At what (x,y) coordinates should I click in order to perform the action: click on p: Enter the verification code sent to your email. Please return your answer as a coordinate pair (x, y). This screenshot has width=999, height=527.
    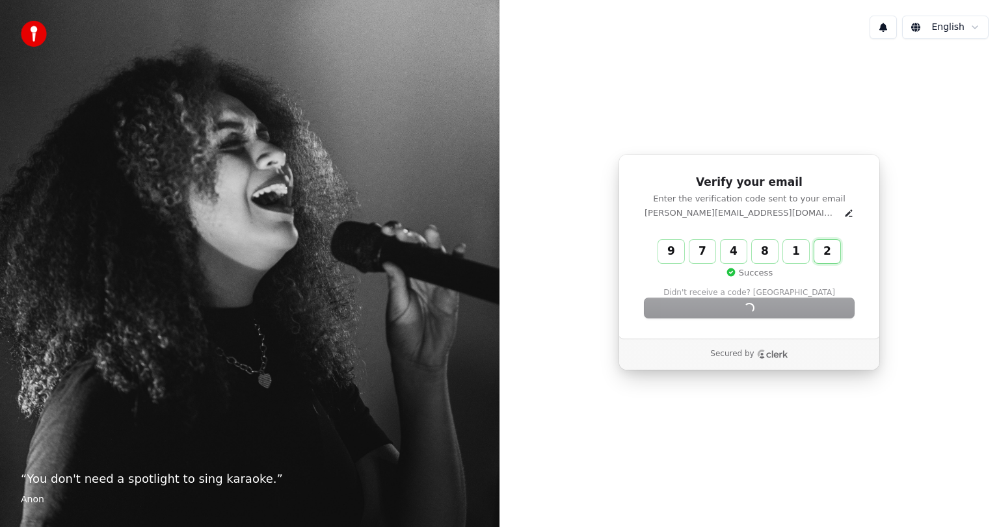
    Looking at the image, I should click on (749, 199).